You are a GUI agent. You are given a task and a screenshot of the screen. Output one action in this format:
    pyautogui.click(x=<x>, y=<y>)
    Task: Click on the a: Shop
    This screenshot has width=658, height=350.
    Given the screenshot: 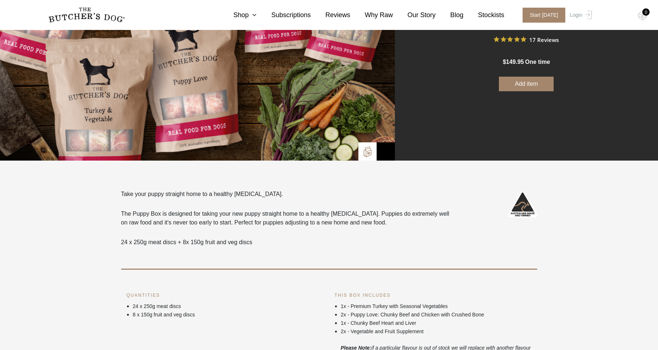 What is the action you would take?
    pyautogui.click(x=237, y=15)
    